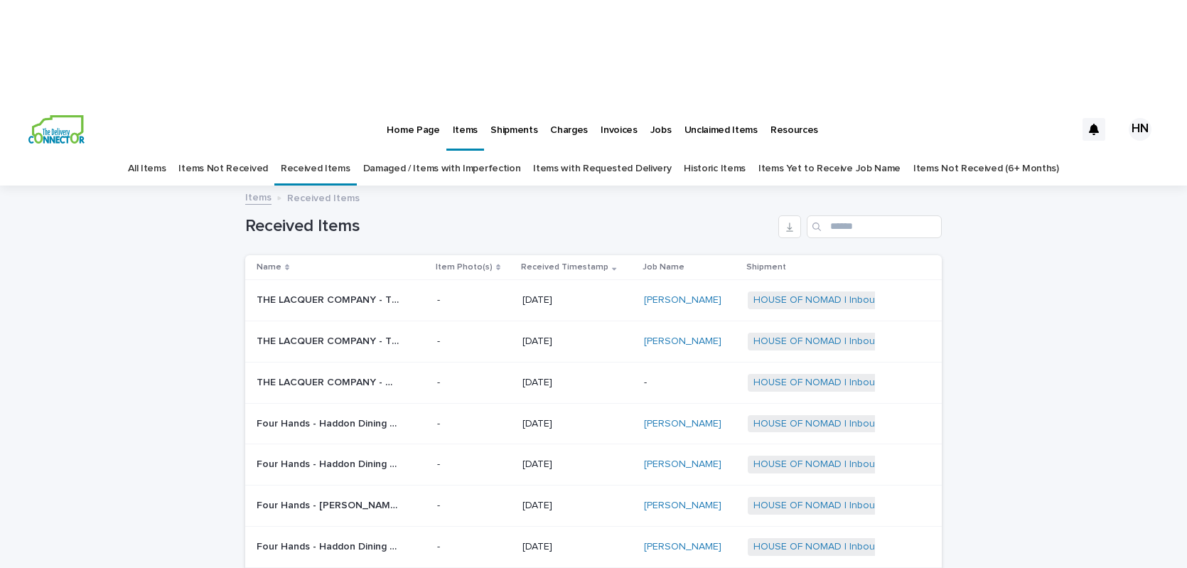 The image size is (1187, 568). I want to click on a: Historic Items, so click(714, 168).